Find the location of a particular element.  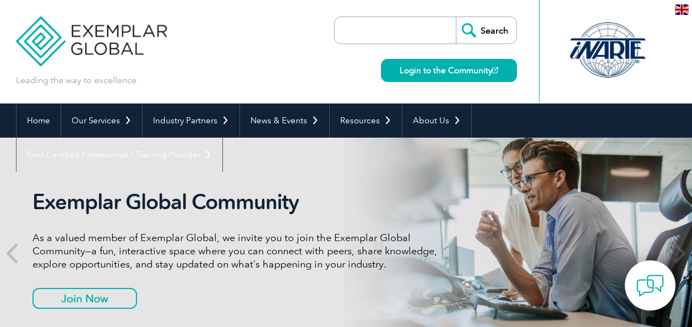

img: open_square.png is located at coordinates (495, 70).